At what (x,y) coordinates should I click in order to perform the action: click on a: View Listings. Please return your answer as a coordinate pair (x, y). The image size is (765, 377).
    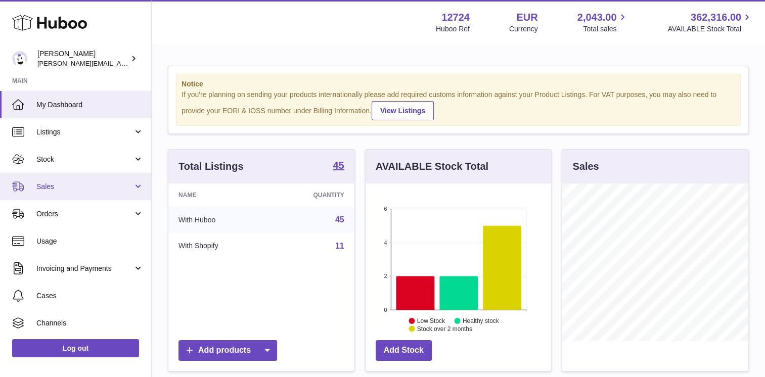
    Looking at the image, I should click on (402, 111).